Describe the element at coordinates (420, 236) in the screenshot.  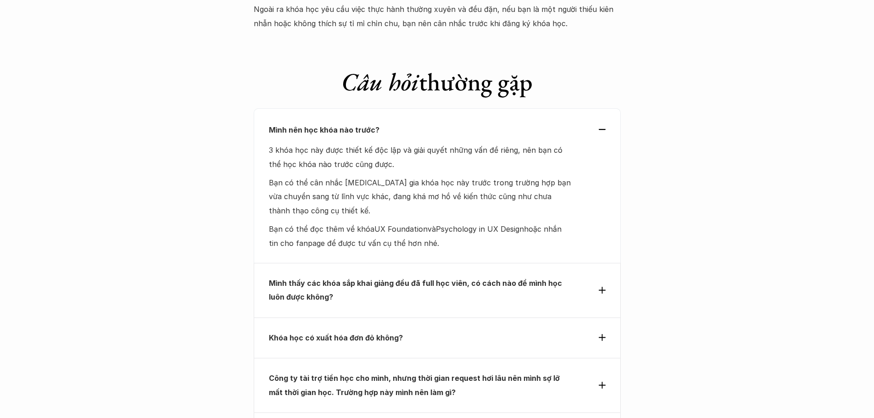
I see `p: Bạn có thể đọc thêm về khóa và hoặc nhắn tin cho fanpage để được tư vấn cụ thể hơn nhé.` at that location.